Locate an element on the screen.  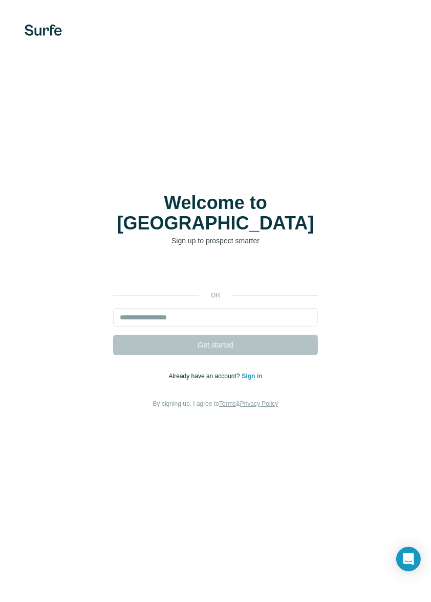
img: Surfe's logo is located at coordinates (43, 30).